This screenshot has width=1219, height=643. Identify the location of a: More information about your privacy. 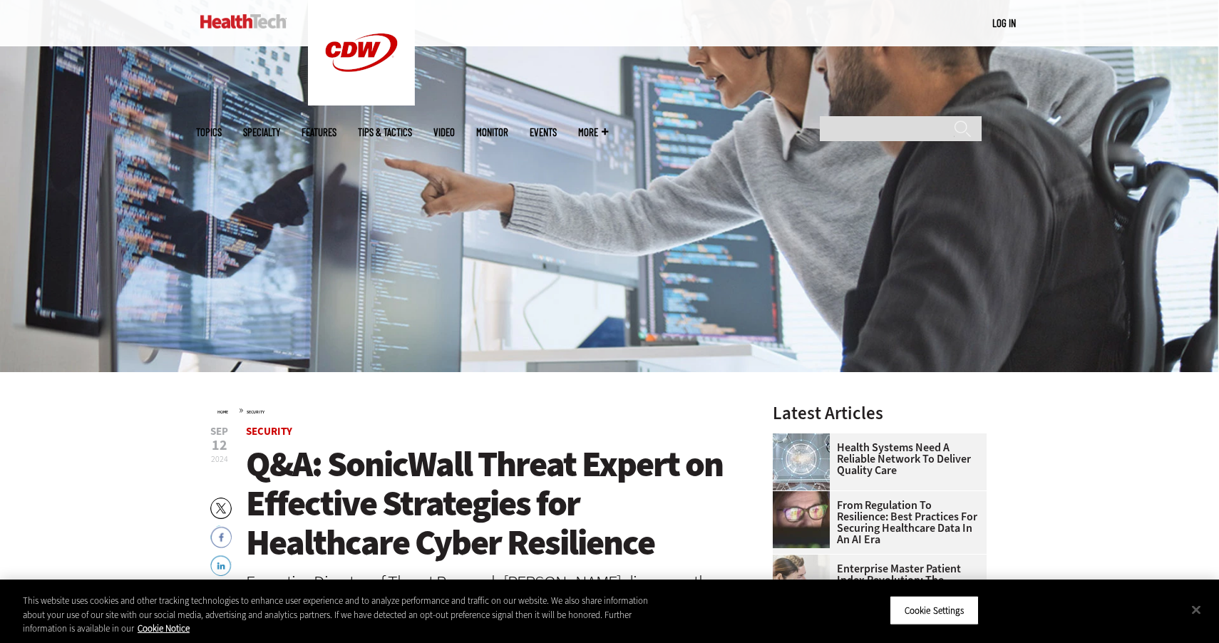
(163, 628).